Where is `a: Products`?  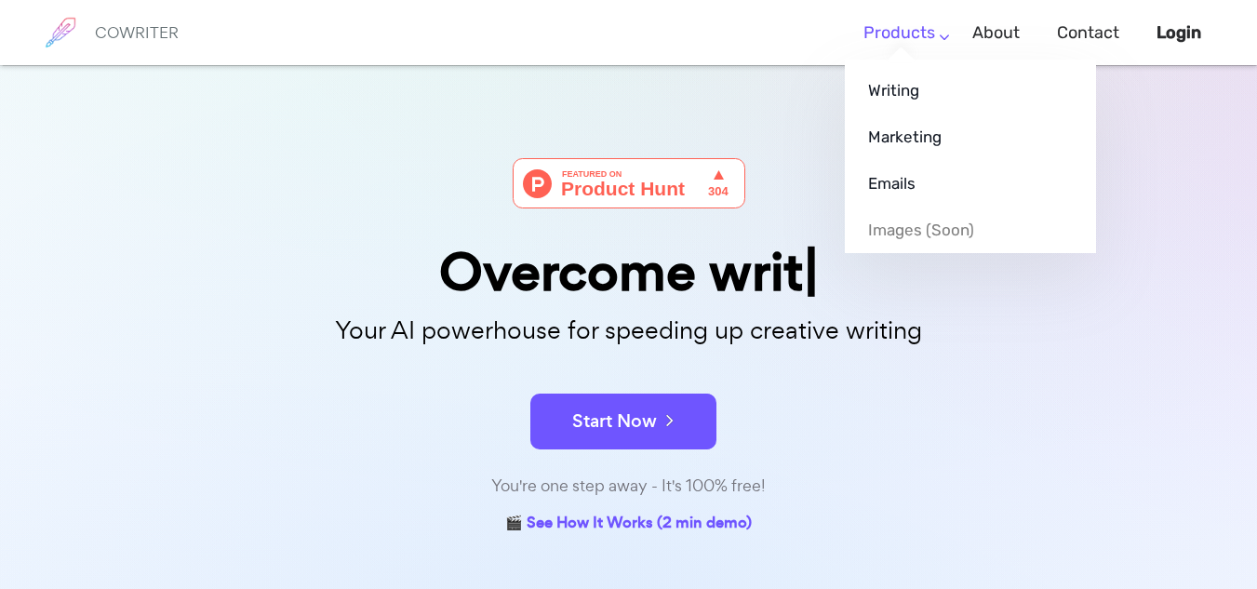
a: Products is located at coordinates (899, 33).